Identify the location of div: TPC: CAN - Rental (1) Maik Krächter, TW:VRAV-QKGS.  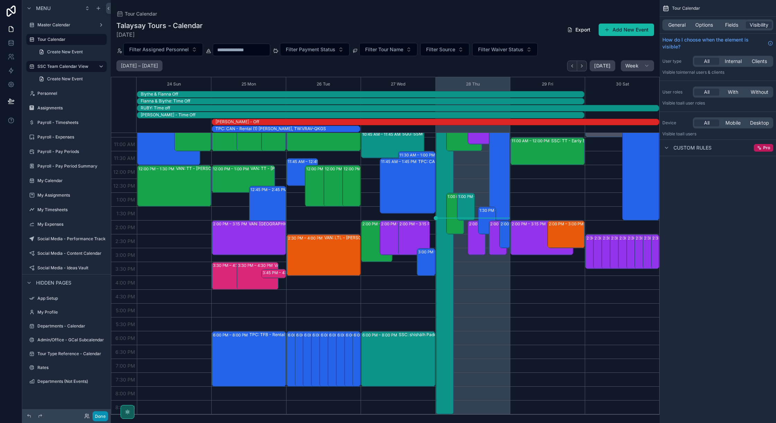
(271, 129).